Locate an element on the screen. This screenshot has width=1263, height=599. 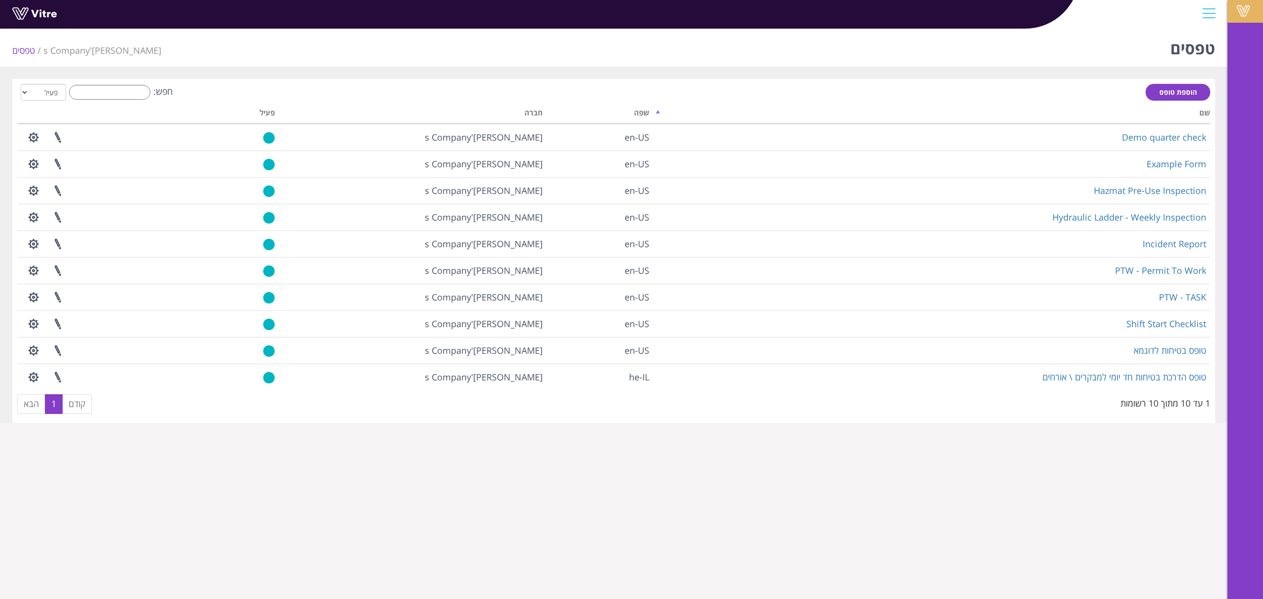
a: Demo quarter check is located at coordinates (1163, 137).